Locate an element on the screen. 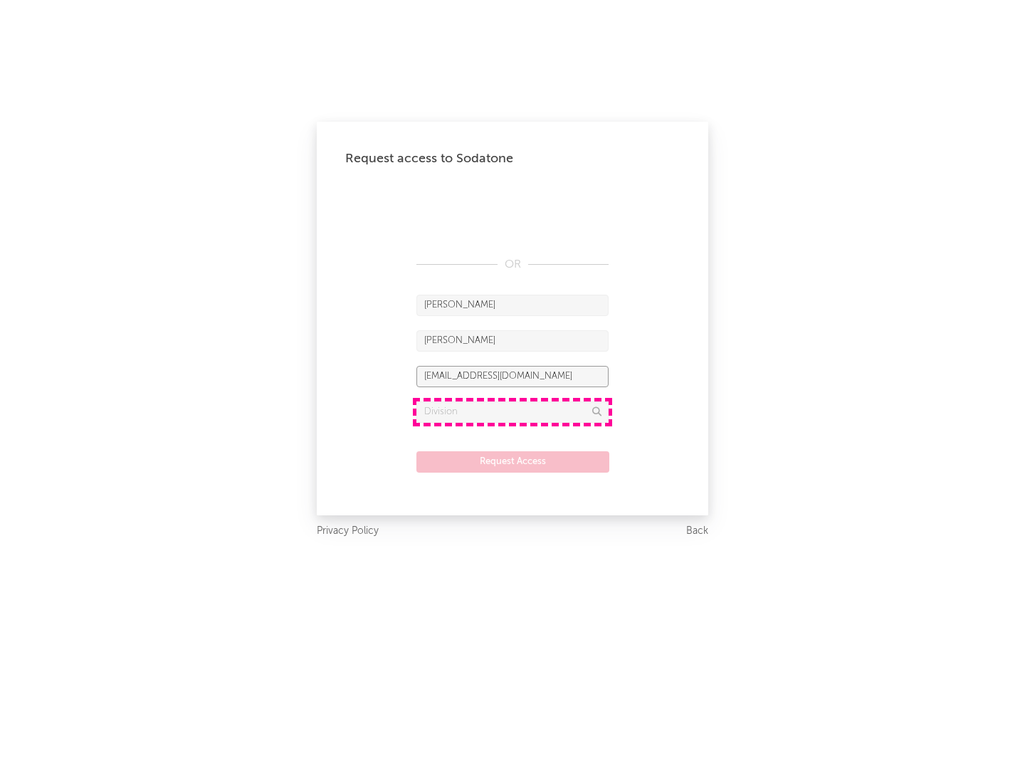 This screenshot has height=783, width=1025. input: Division is located at coordinates (512, 412).